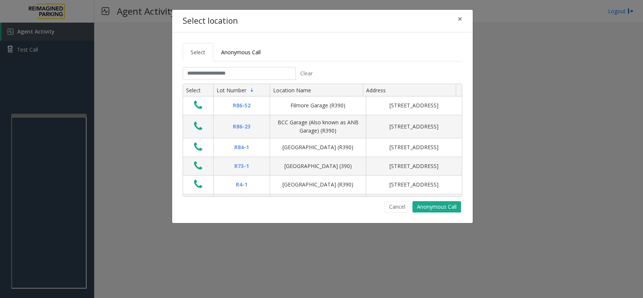  I want to click on th: Select, so click(198, 90).